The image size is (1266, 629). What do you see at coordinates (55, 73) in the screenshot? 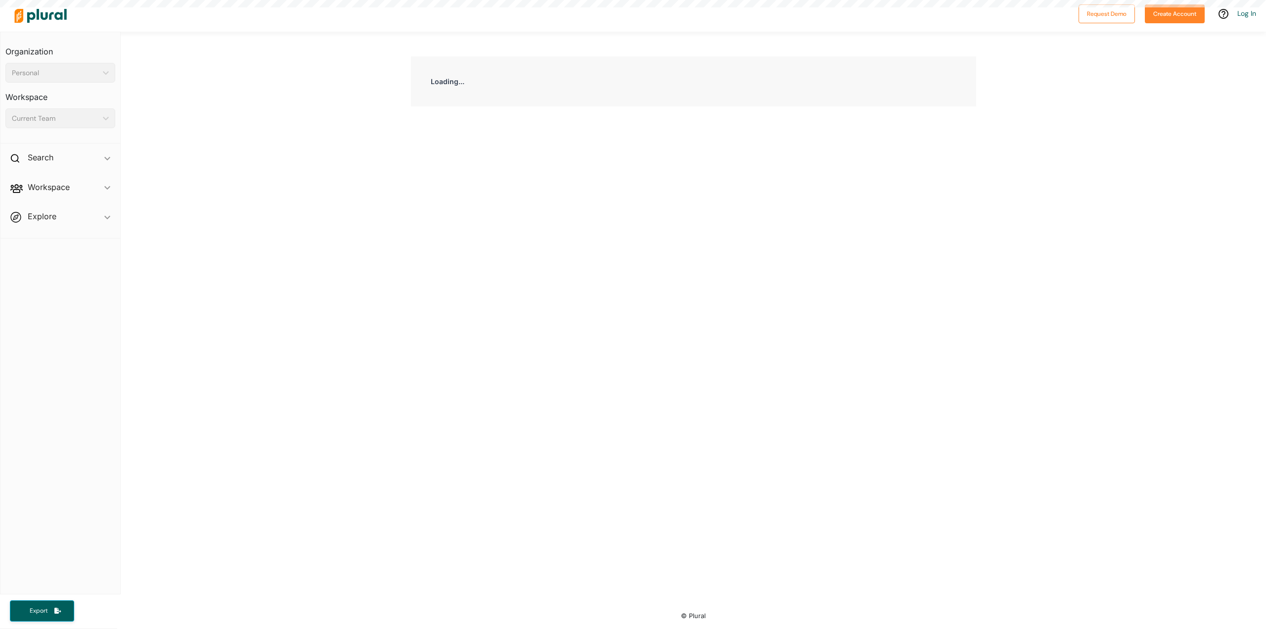
I see `div: Personal` at bounding box center [55, 73].